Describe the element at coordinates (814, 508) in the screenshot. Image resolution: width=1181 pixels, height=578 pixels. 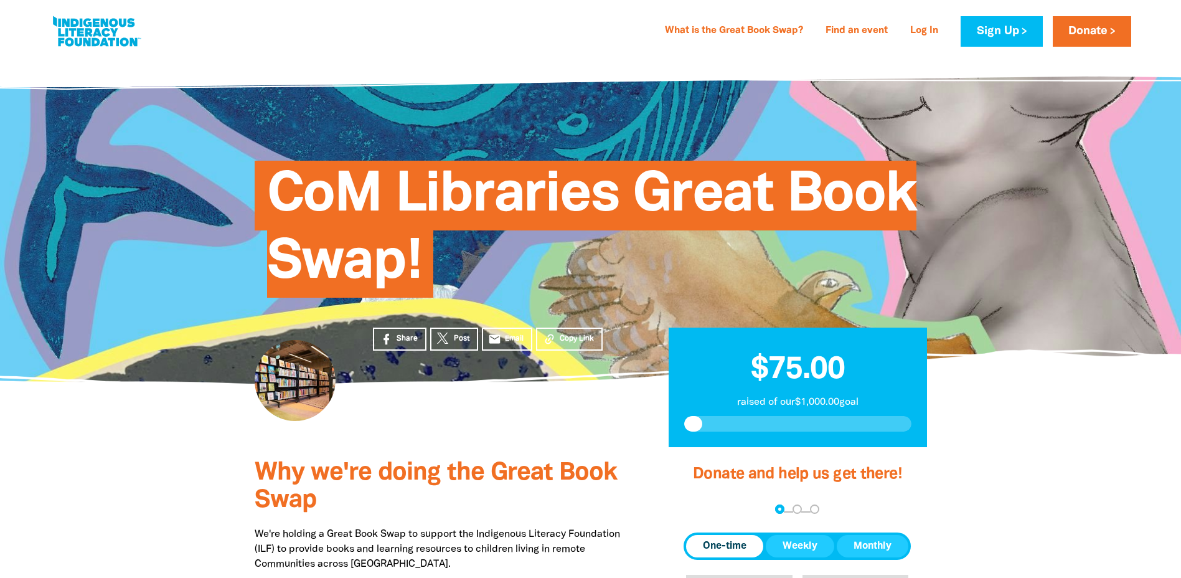
I see `button: Navigate to step 3 of 3 to enter your payment details` at that location.